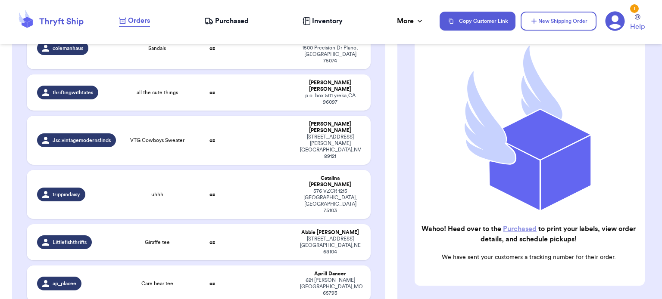 Image resolution: width=662 pixels, height=299 pixels. I want to click on button: Copy Customer Link, so click(477, 21).